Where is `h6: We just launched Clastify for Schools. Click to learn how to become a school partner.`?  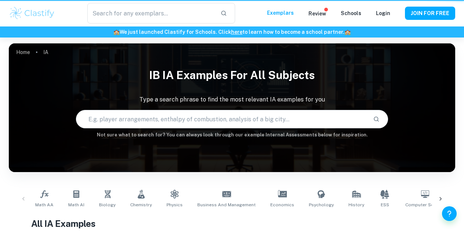
h6: We just launched Clastify for Schools. Click to learn how to become a school partner. is located at coordinates (232, 32).